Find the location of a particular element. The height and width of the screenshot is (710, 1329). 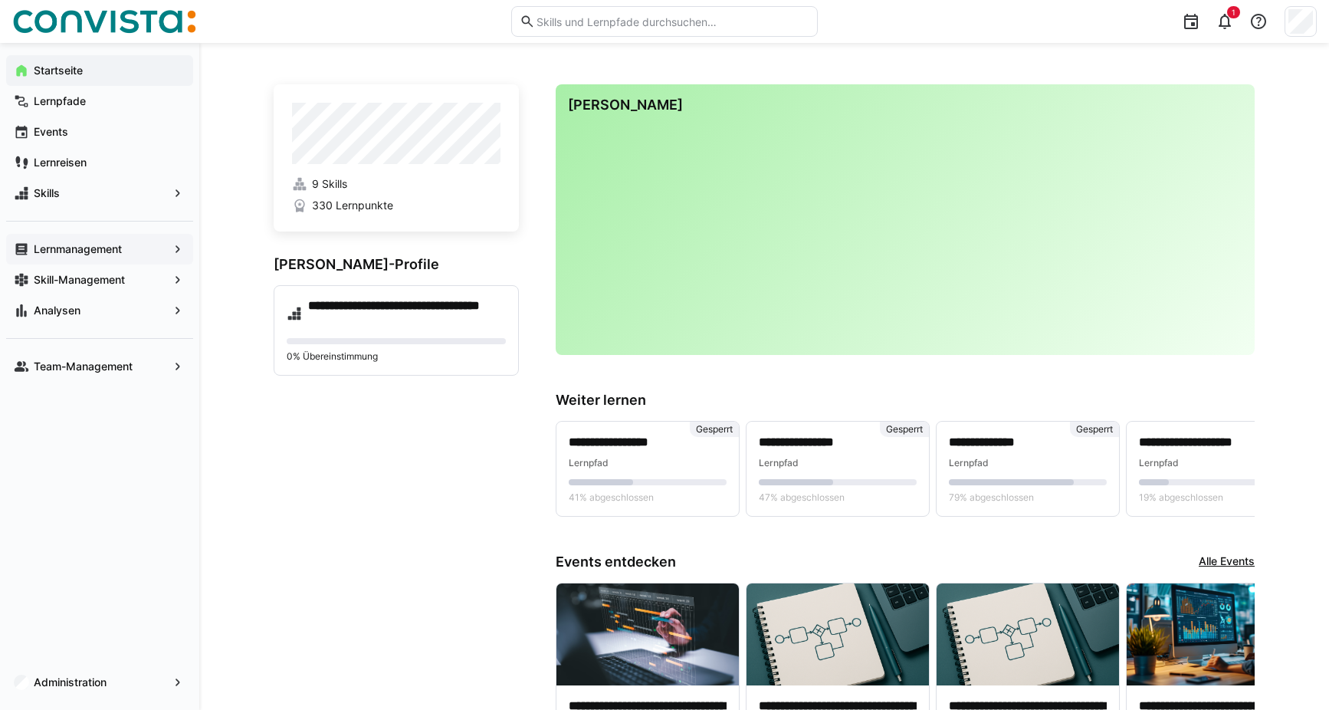

a: Alle Events is located at coordinates (1227, 562).